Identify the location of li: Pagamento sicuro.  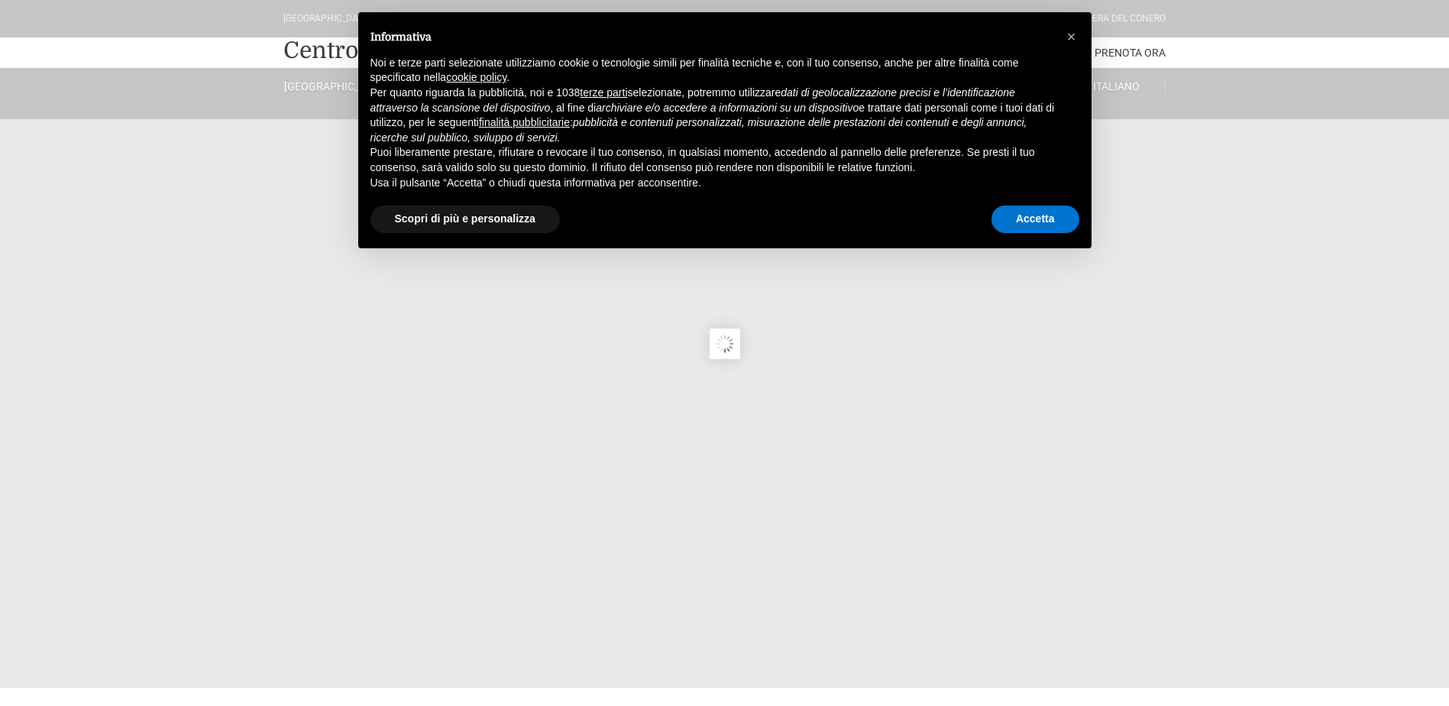
(665, 50).